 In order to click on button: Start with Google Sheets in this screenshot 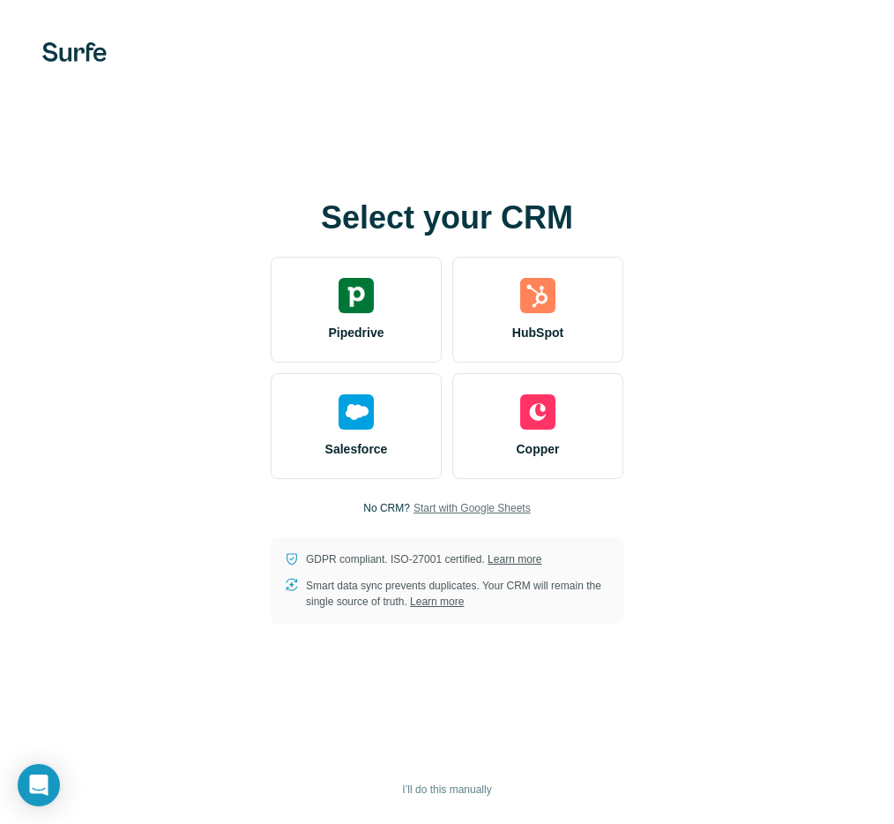, I will do `click(472, 508)`.